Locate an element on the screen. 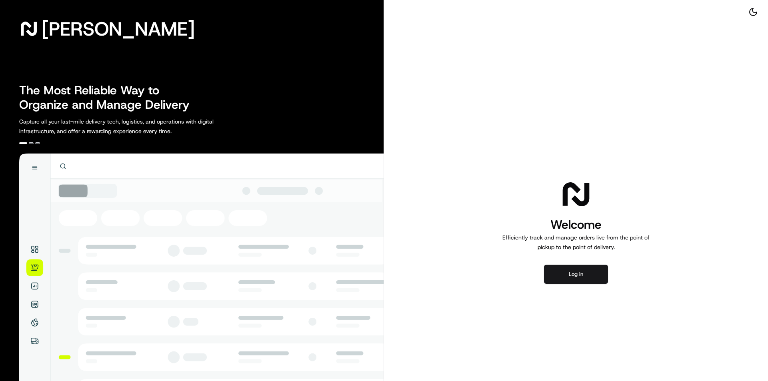  h2: The Most Reliable Way to Organize and Manage Delivery is located at coordinates (109, 98).